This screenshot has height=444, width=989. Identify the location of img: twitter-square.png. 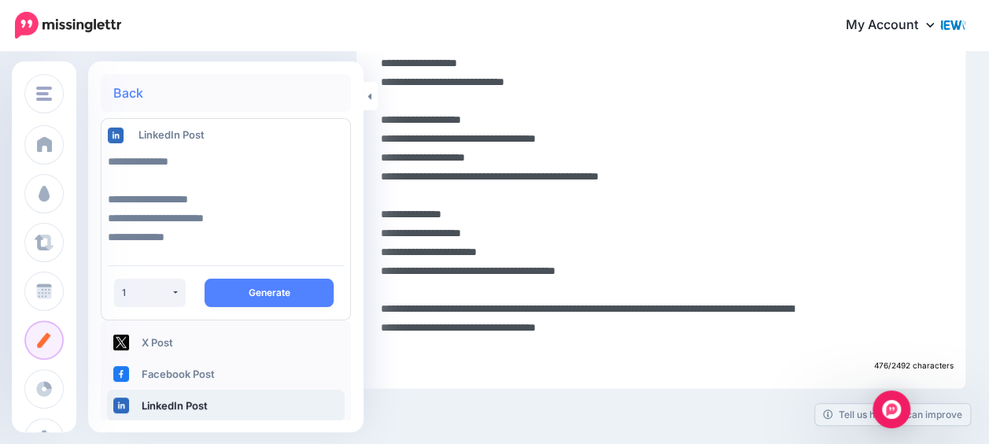
(121, 342).